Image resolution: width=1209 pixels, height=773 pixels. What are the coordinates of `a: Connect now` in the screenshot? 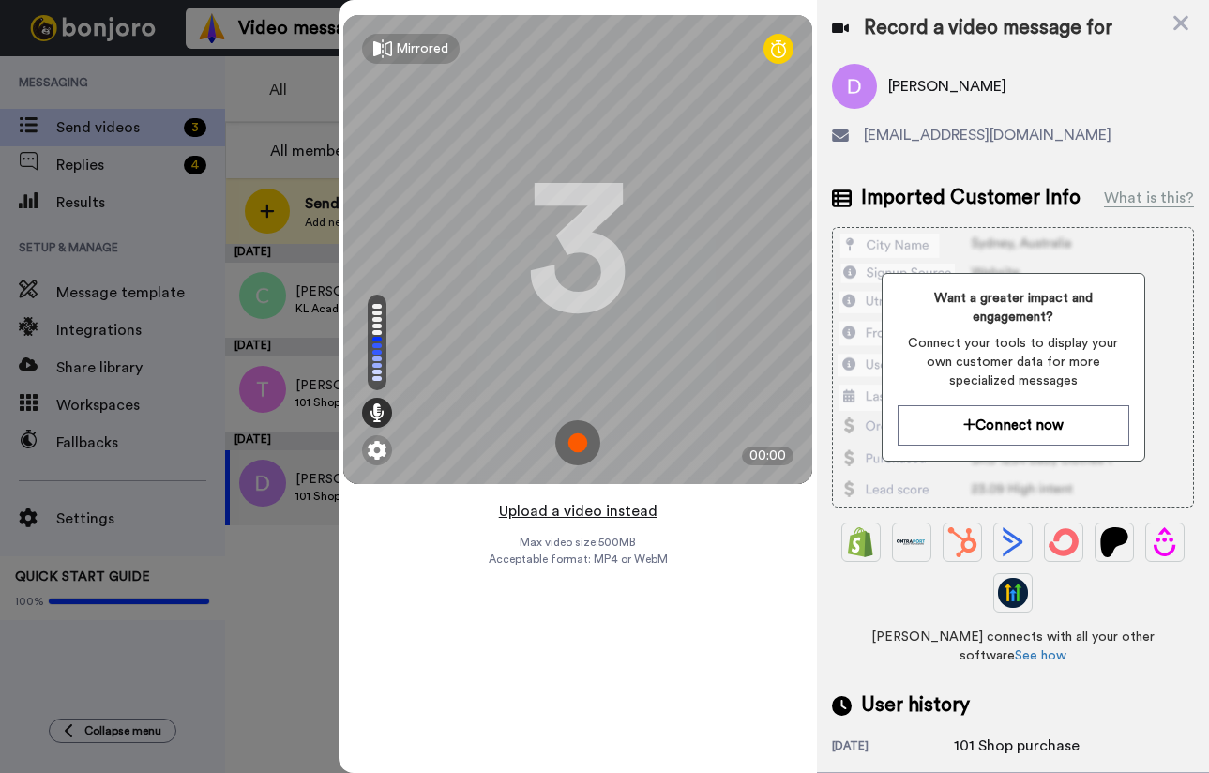 It's located at (1013, 425).